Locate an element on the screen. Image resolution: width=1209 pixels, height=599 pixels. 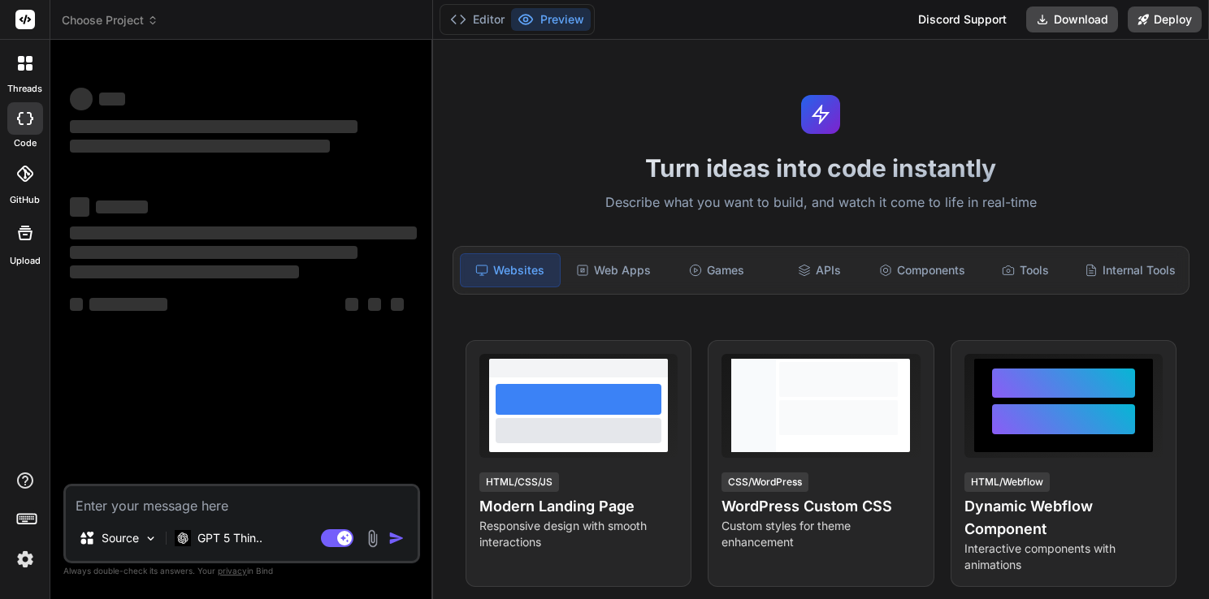
p: Custom styles for theme enhancement is located at coordinates (820, 534).